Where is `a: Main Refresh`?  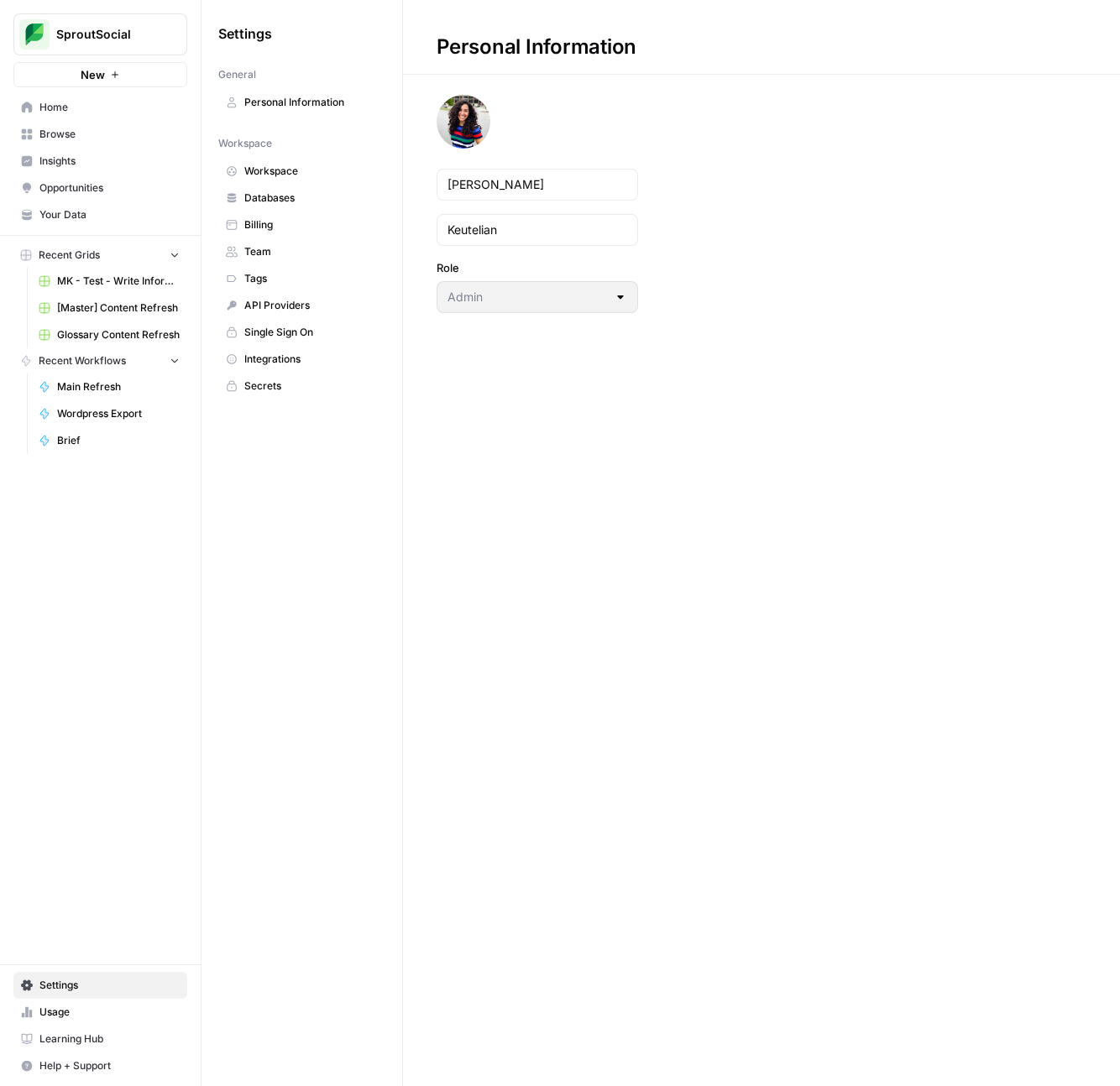
a: Main Refresh is located at coordinates (109, 387).